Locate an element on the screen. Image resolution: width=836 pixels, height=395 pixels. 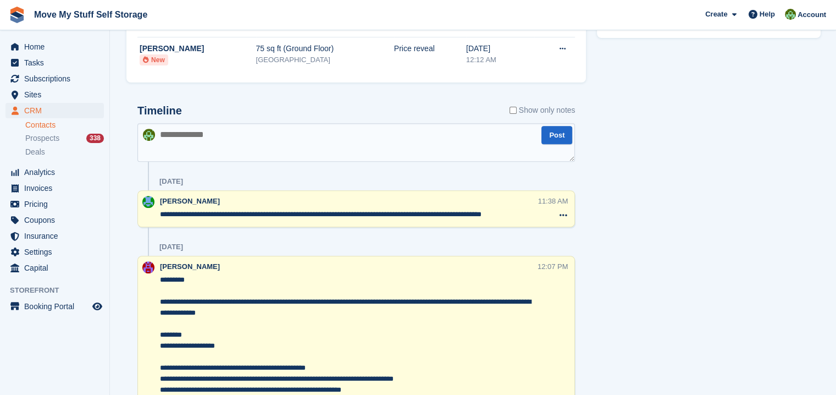
a: Contacts is located at coordinates (64, 125).